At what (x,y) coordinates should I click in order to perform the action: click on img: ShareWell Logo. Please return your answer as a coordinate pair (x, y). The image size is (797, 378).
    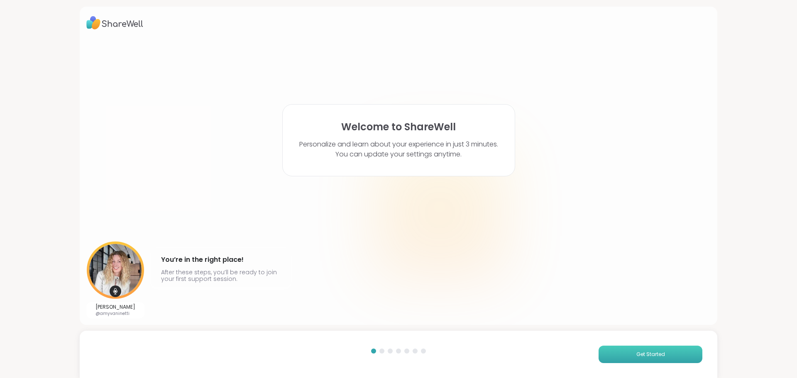
    Looking at the image, I should click on (115, 23).